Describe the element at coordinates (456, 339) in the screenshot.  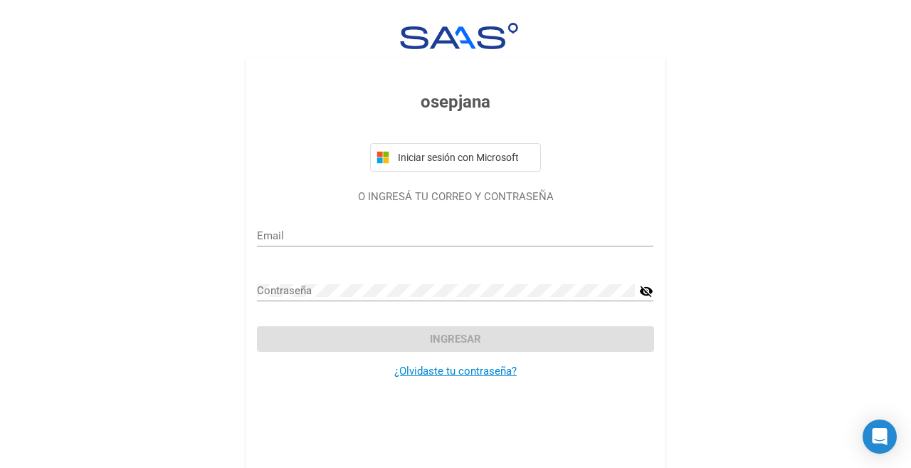
I see `span: Ingresar` at that location.